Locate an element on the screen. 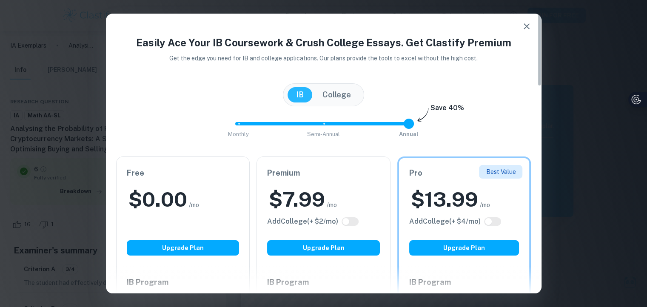  h6: Free is located at coordinates (183, 173).